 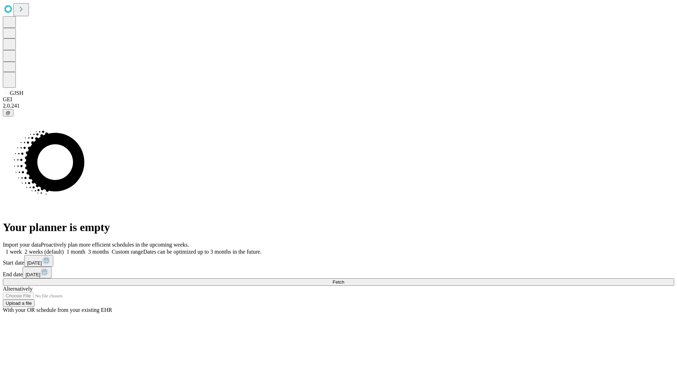 What do you see at coordinates (115, 244) in the screenshot?
I see `span: Proactively plan more efficient schedules in the upcoming weeks.` at bounding box center [115, 244].